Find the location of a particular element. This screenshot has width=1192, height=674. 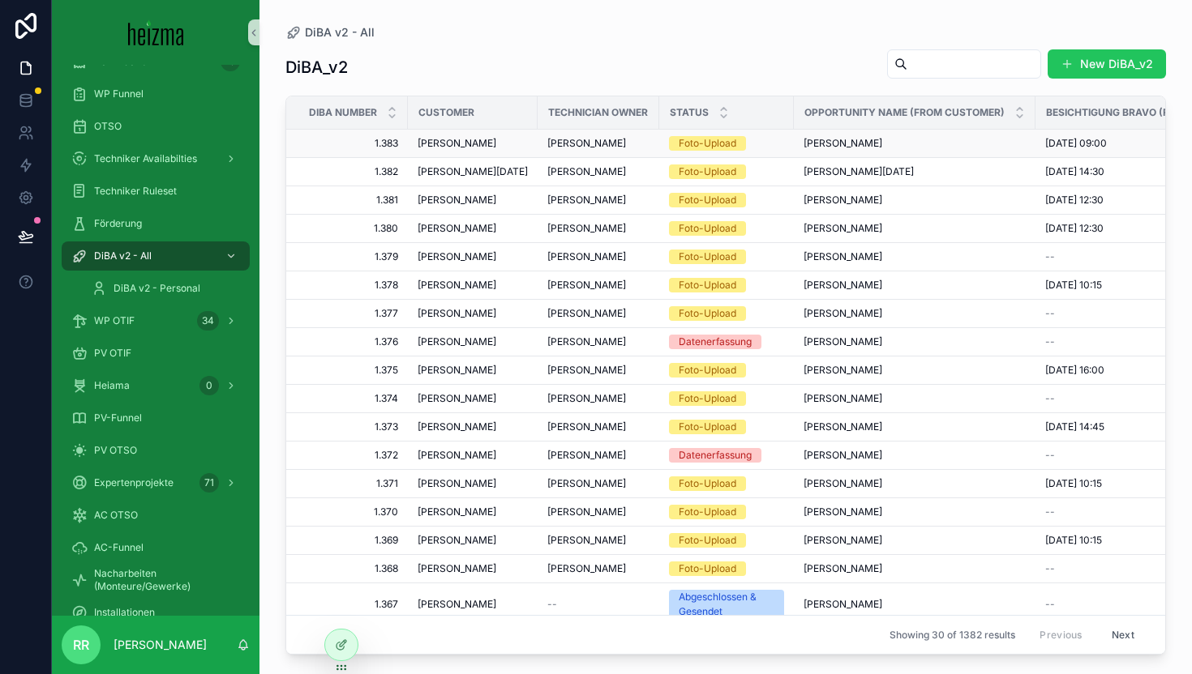

a: 1.380 is located at coordinates (352, 229).